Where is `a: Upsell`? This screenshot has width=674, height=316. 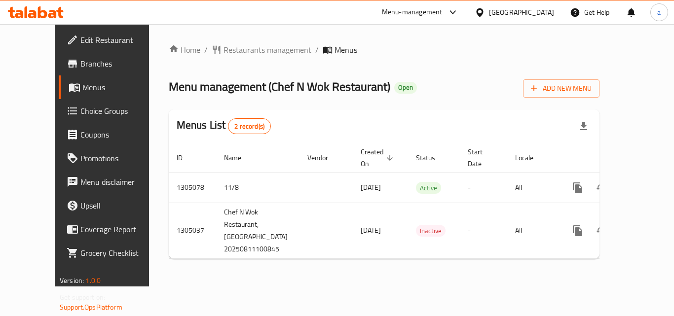 a: Upsell is located at coordinates (113, 206).